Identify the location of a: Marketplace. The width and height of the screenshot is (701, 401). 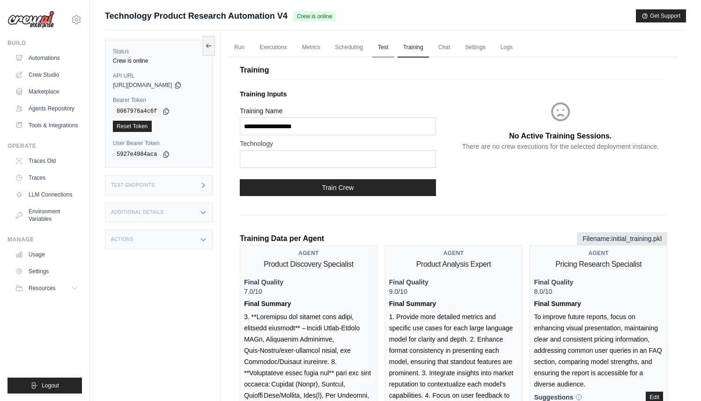
(46, 92).